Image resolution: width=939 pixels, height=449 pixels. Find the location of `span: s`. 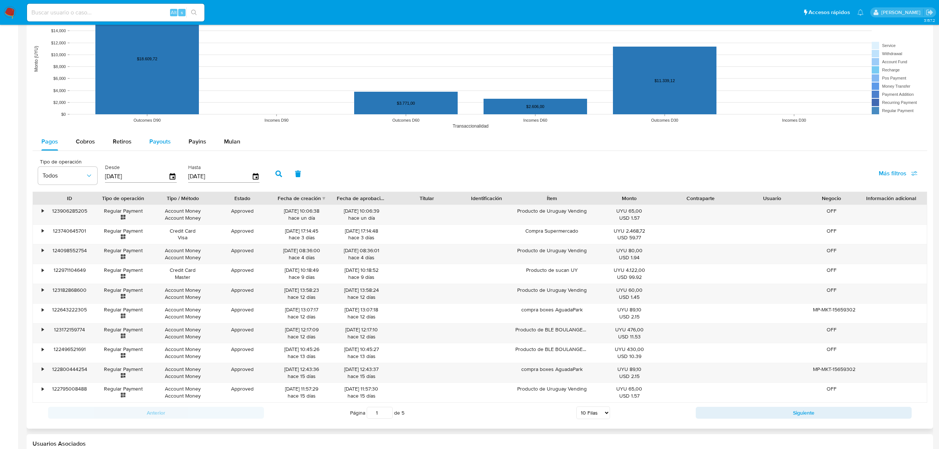

span: s is located at coordinates (182, 12).